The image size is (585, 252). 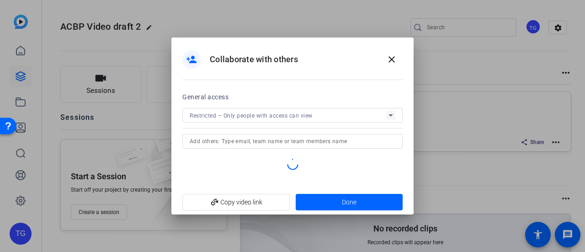 What do you see at coordinates (192, 59) in the screenshot?
I see `mat-icon: person_add` at bounding box center [192, 59].